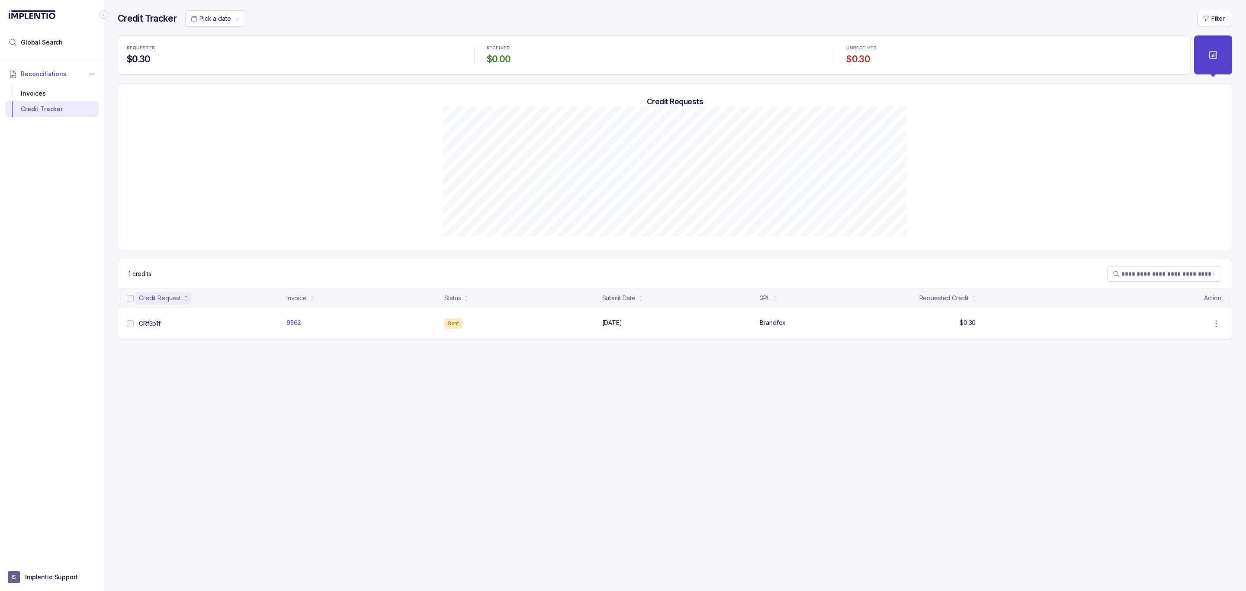 This screenshot has height=591, width=1246. Describe the element at coordinates (861, 48) in the screenshot. I see `p: UNRECEIVED` at that location.